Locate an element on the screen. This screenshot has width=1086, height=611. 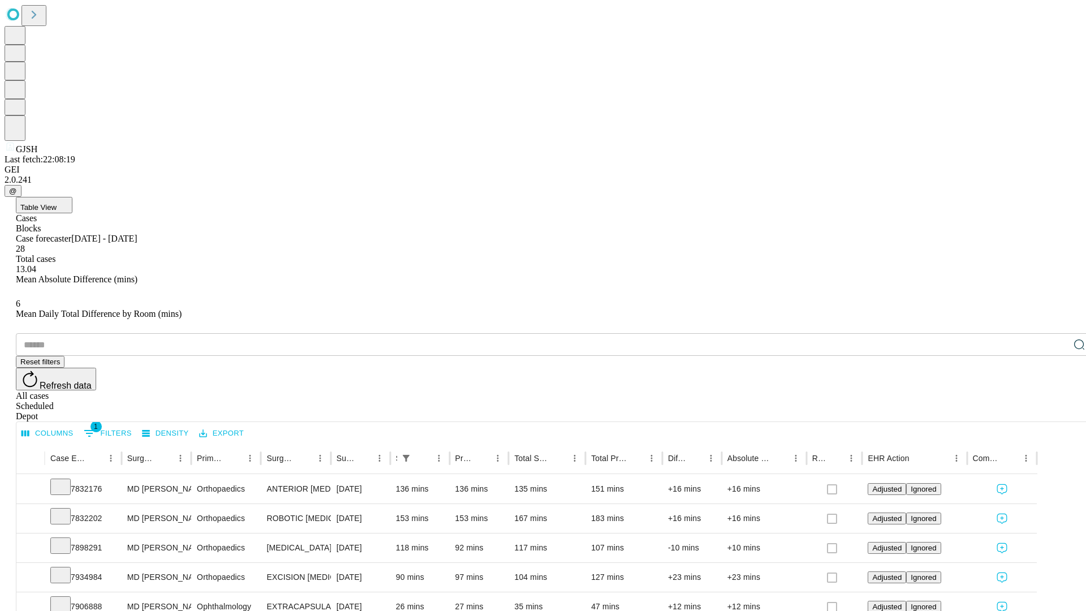
div: 117 mins is located at coordinates (547, 547).